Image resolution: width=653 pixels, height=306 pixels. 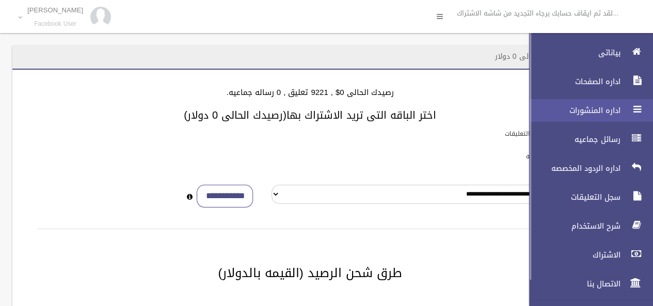 What do you see at coordinates (545, 56) in the screenshot?
I see `header: الاشتراك - رصيدك الحالى 0 دولار` at bounding box center [545, 56].